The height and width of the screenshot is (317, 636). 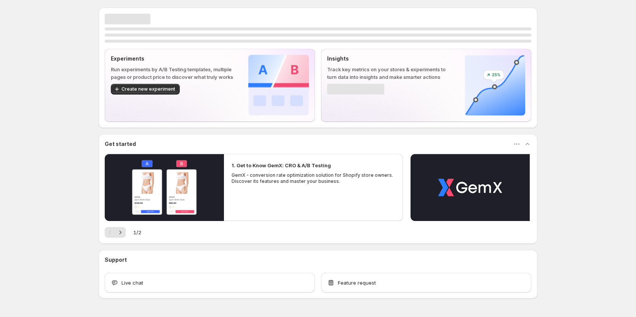 What do you see at coordinates (120, 144) in the screenshot?
I see `h3: Get started` at bounding box center [120, 144].